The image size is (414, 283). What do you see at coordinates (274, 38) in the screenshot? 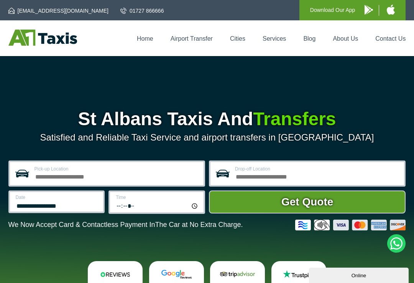
I see `a: Services` at bounding box center [274, 38].